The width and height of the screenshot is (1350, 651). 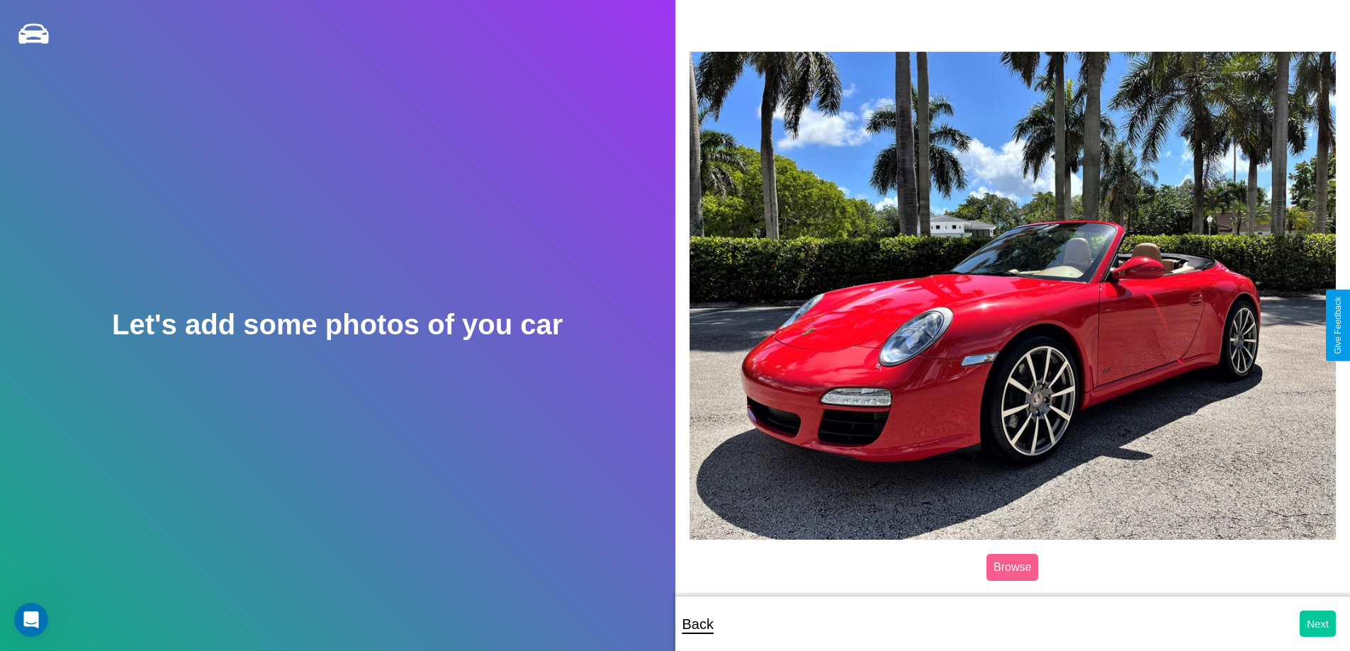 What do you see at coordinates (1013, 295) in the screenshot?
I see `img: posted` at bounding box center [1013, 295].